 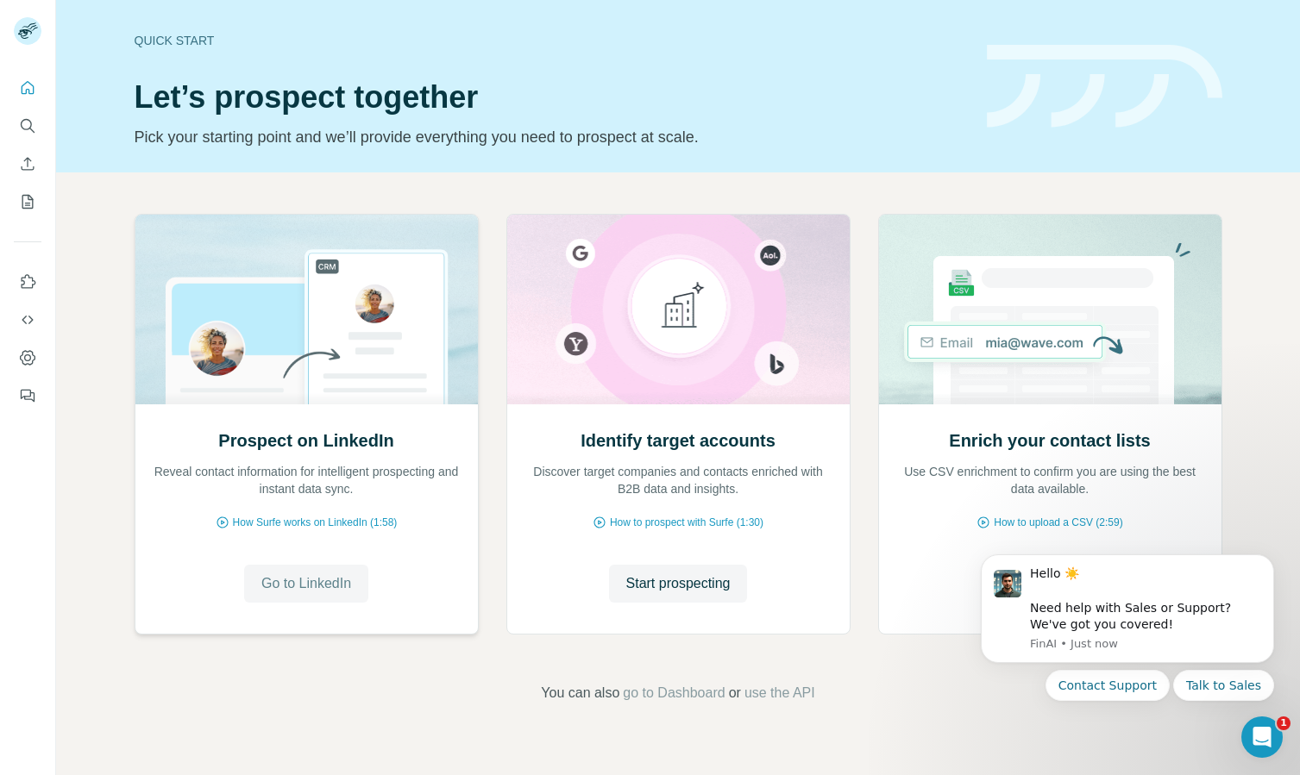 I want to click on h2: Prospect on LinkedIn, so click(x=305, y=441).